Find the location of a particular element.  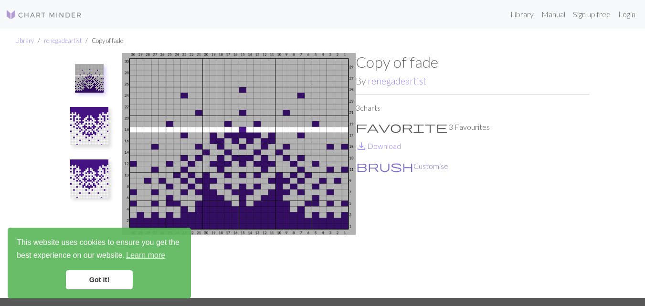

span: save_alt is located at coordinates (362, 146).